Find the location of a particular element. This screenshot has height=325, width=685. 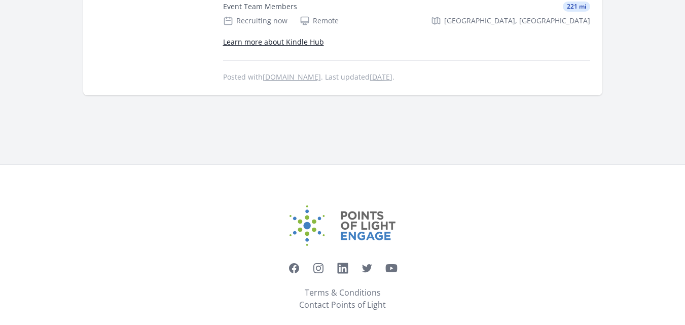

div: Event Team Members is located at coordinates (260, 7).